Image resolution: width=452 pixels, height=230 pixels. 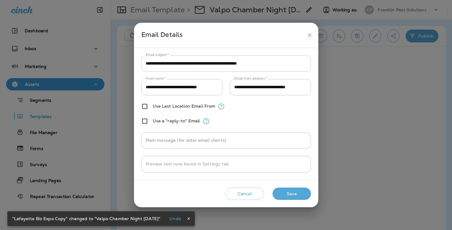 What do you see at coordinates (292, 194) in the screenshot?
I see `button: Save` at bounding box center [292, 194].